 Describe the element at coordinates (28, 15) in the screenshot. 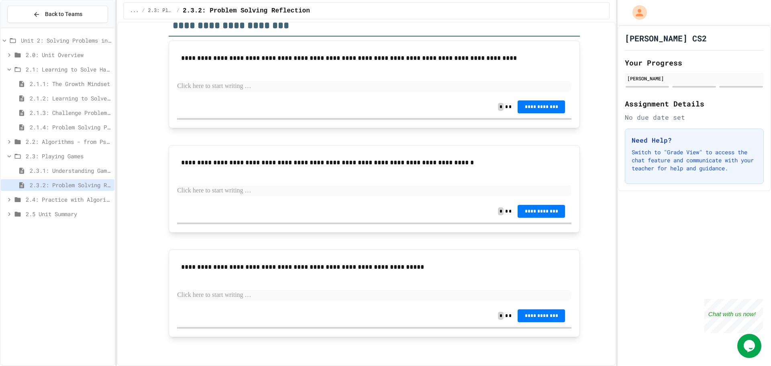

I see `p: Chat with us now!` at that location.